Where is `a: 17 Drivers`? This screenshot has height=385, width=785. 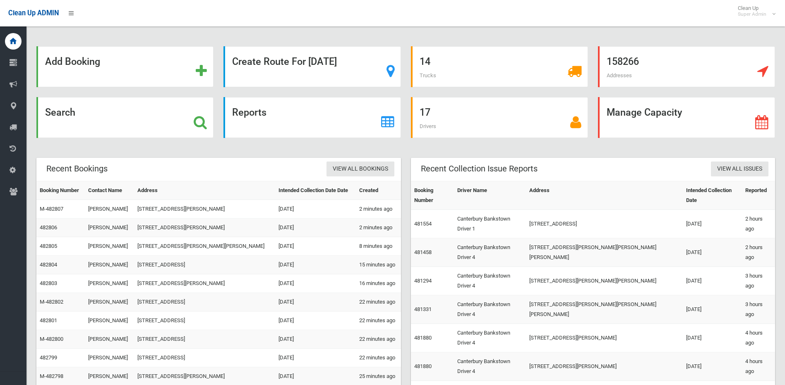 a: 17 Drivers is located at coordinates (499, 117).